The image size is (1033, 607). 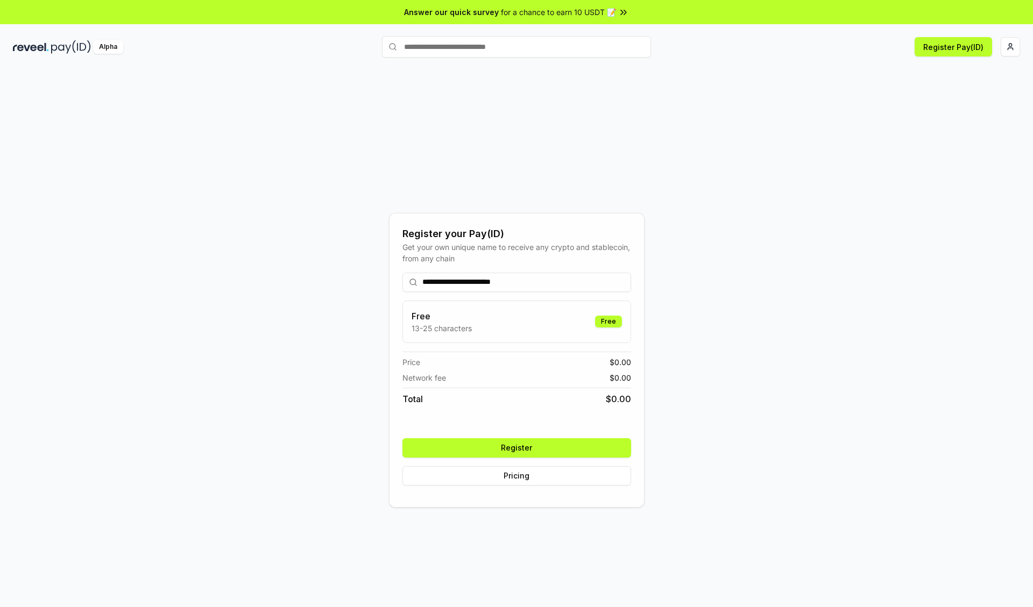 What do you see at coordinates (451, 12) in the screenshot?
I see `span: Answer our quick survey` at bounding box center [451, 12].